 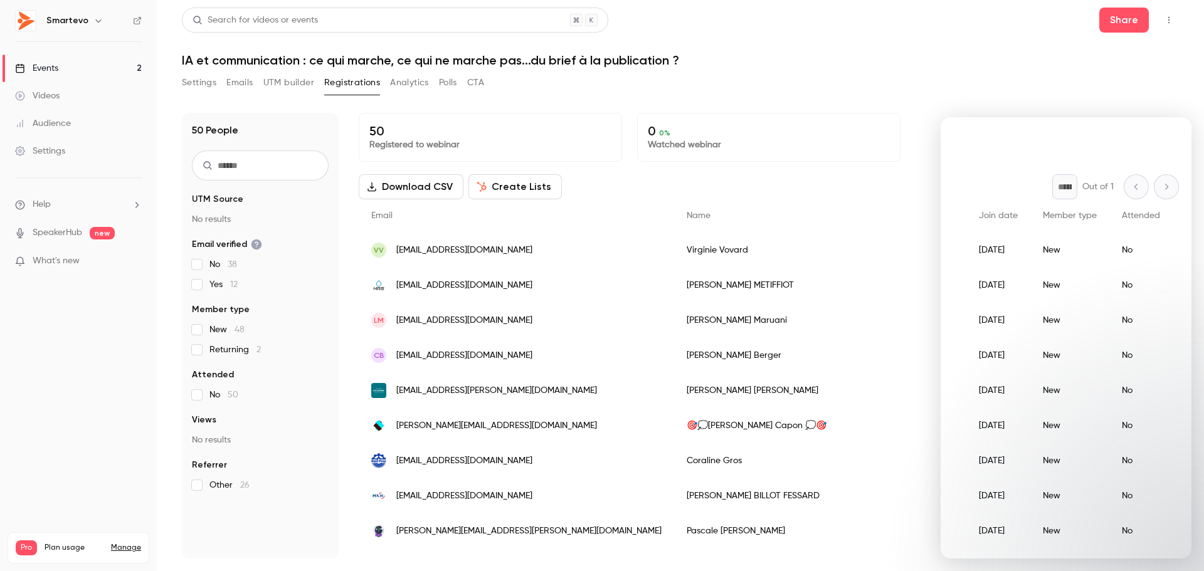 I want to click on span: Pro, so click(x=26, y=548).